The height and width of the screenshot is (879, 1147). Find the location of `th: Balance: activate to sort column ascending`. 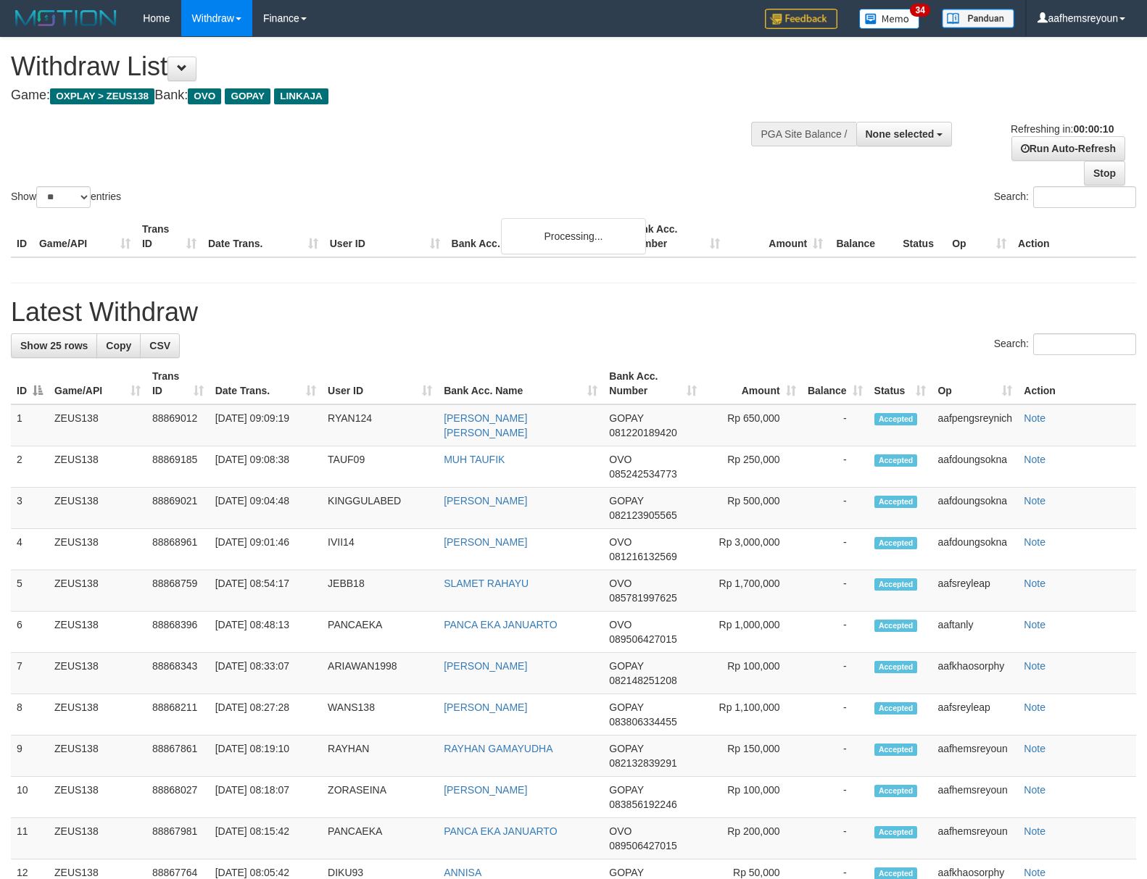

th: Balance: activate to sort column ascending is located at coordinates (835, 383).